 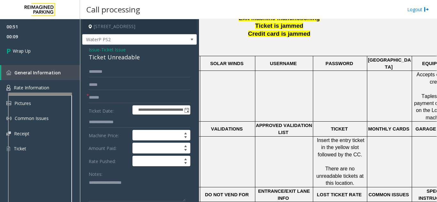 I want to click on span: APPROVED VALIDATION LIST, so click(x=284, y=129).